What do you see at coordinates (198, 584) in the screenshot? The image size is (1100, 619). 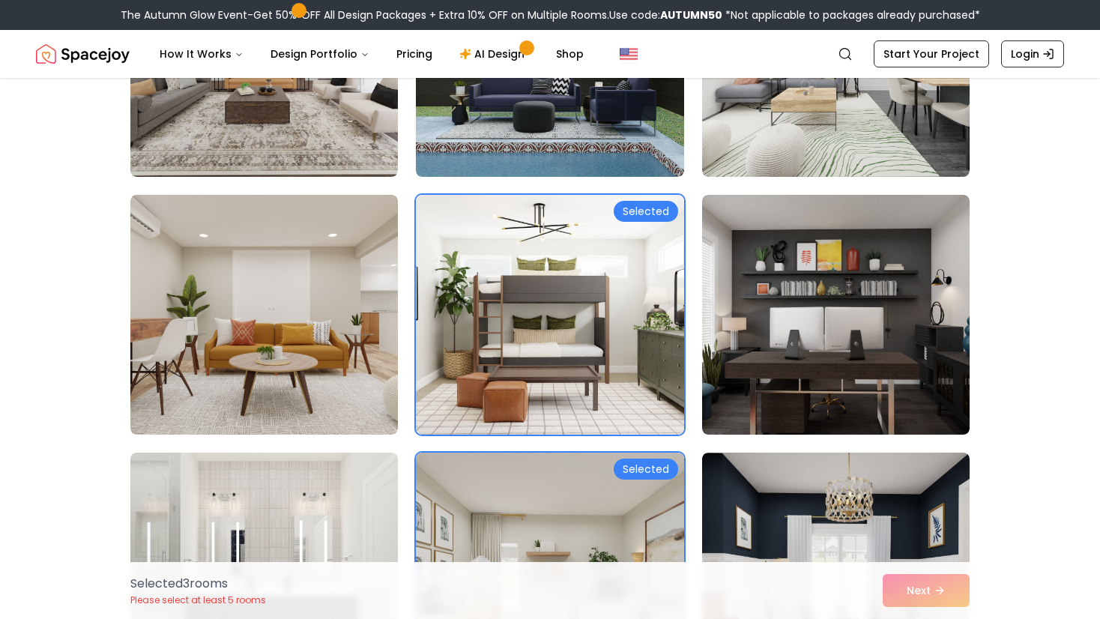 I see `p: Selected 3 room s` at bounding box center [198, 584].